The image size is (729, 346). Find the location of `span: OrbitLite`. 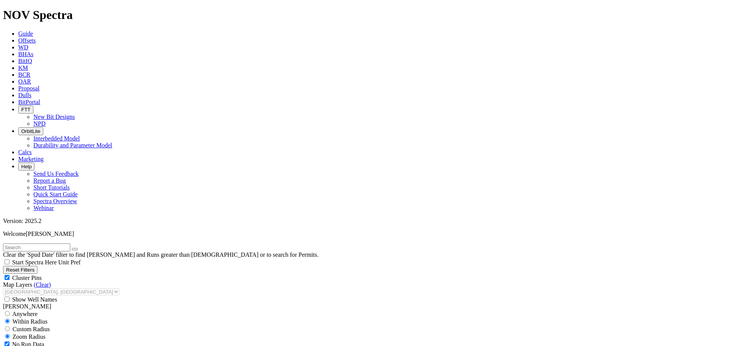

span: OrbitLite is located at coordinates (31, 131).